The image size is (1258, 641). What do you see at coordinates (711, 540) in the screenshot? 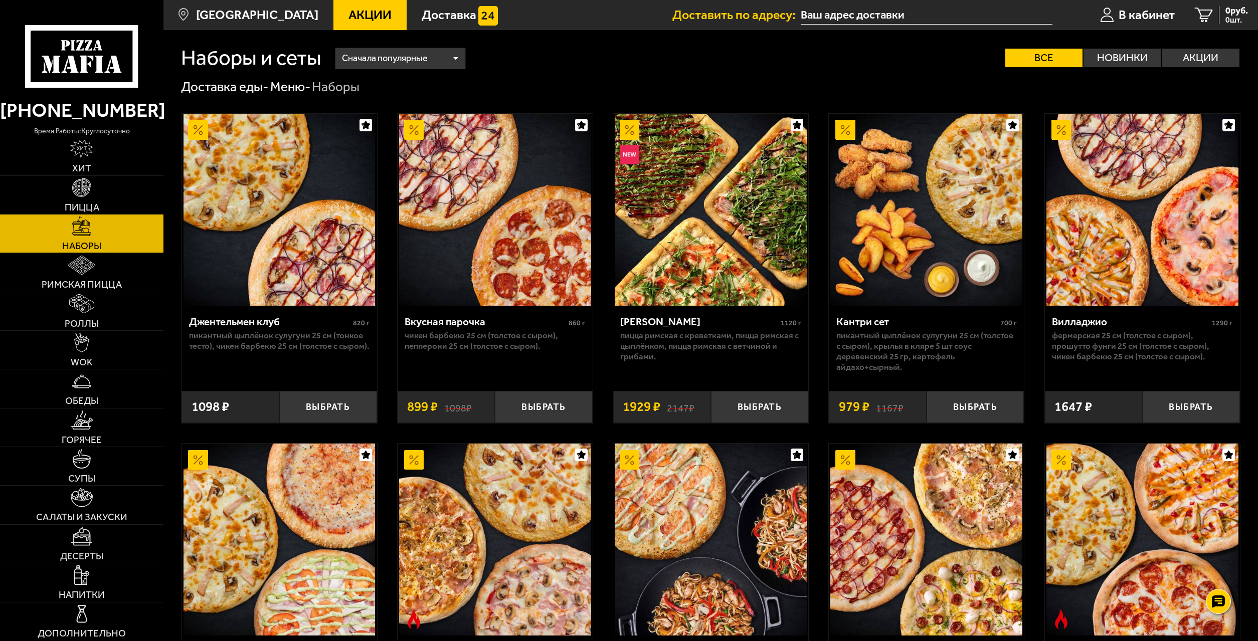
I see `img: Вилла Капри` at bounding box center [711, 540].